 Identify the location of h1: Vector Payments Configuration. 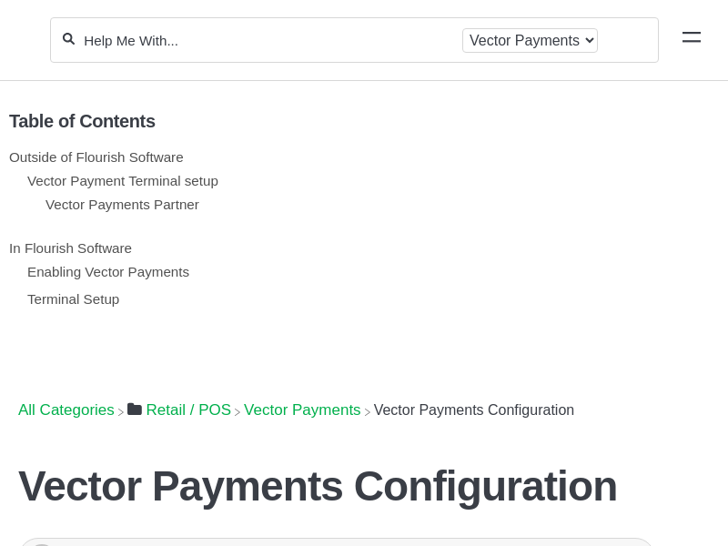
(337, 486).